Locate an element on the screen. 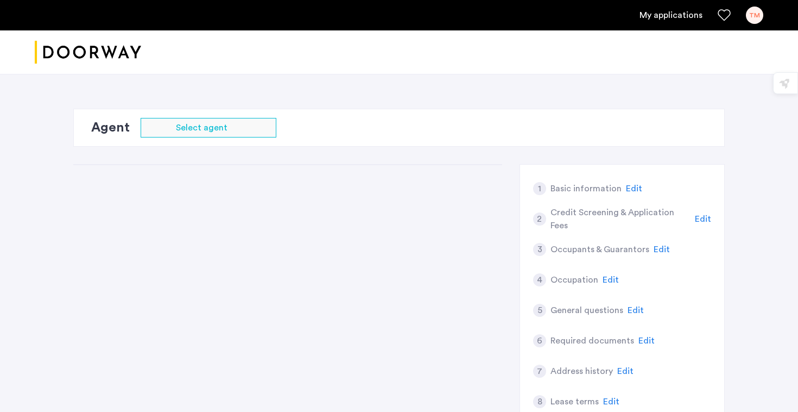 The width and height of the screenshot is (798, 412). div: 3 is located at coordinates (540, 249).